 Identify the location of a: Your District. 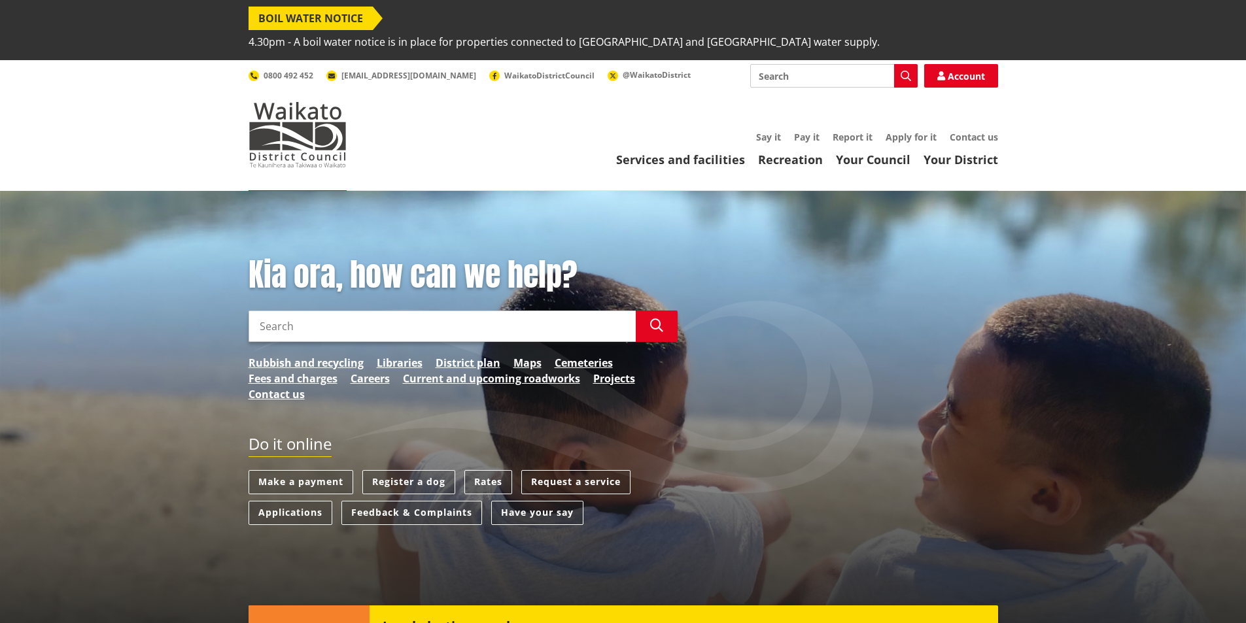
(961, 160).